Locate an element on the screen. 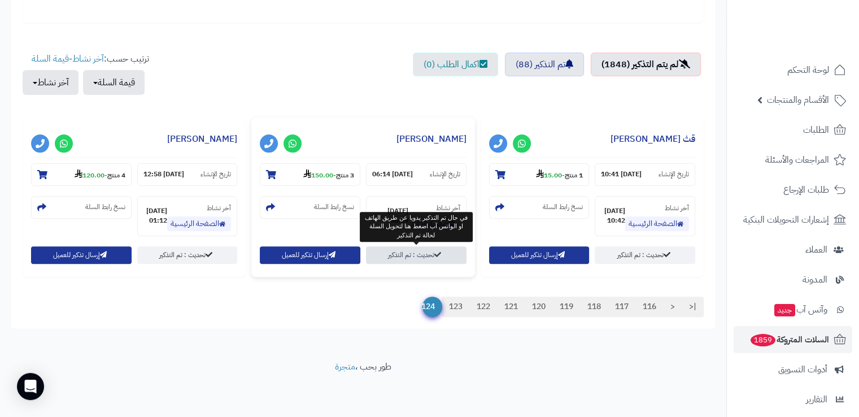  a: المدونة is located at coordinates (793, 279).